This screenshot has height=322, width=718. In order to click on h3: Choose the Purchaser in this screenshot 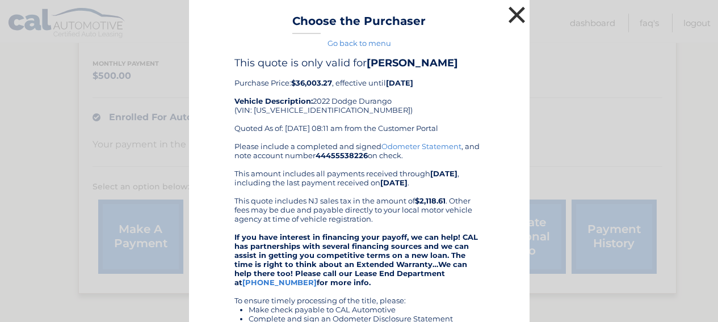, I will do `click(359, 24)`.